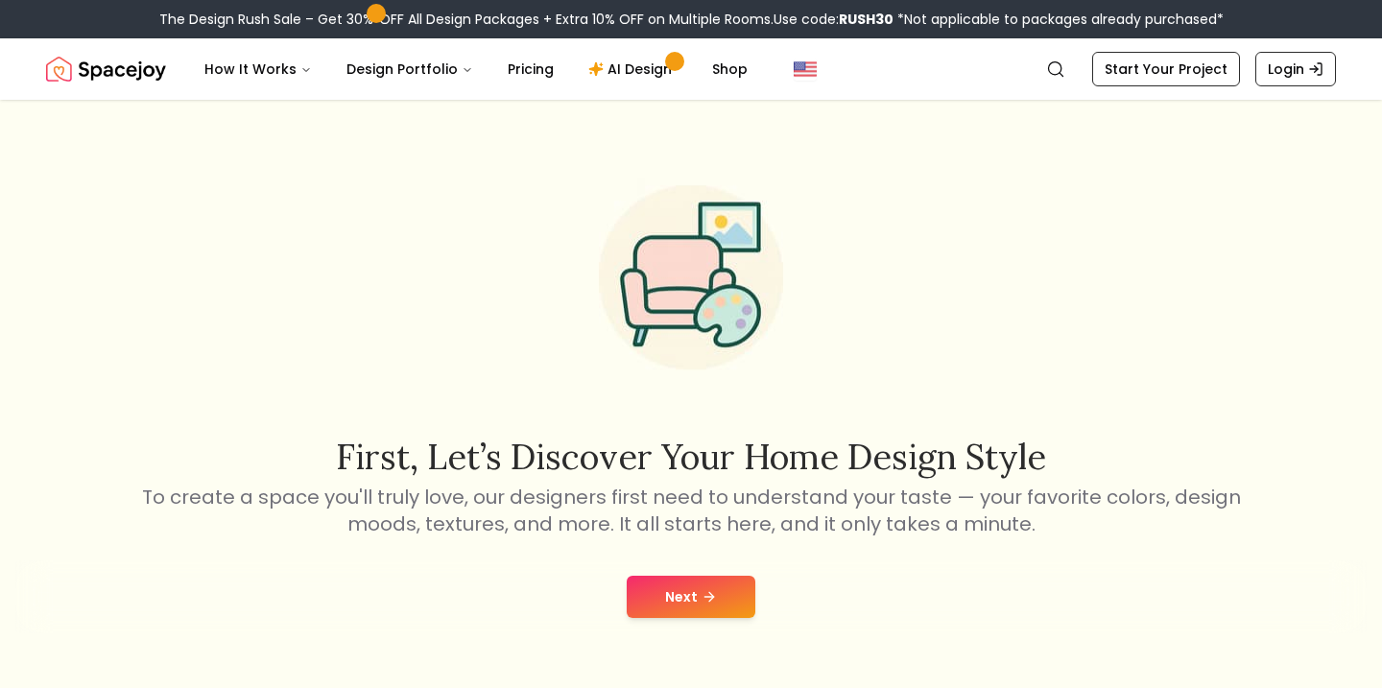  What do you see at coordinates (1296, 69) in the screenshot?
I see `a: Login` at bounding box center [1296, 69].